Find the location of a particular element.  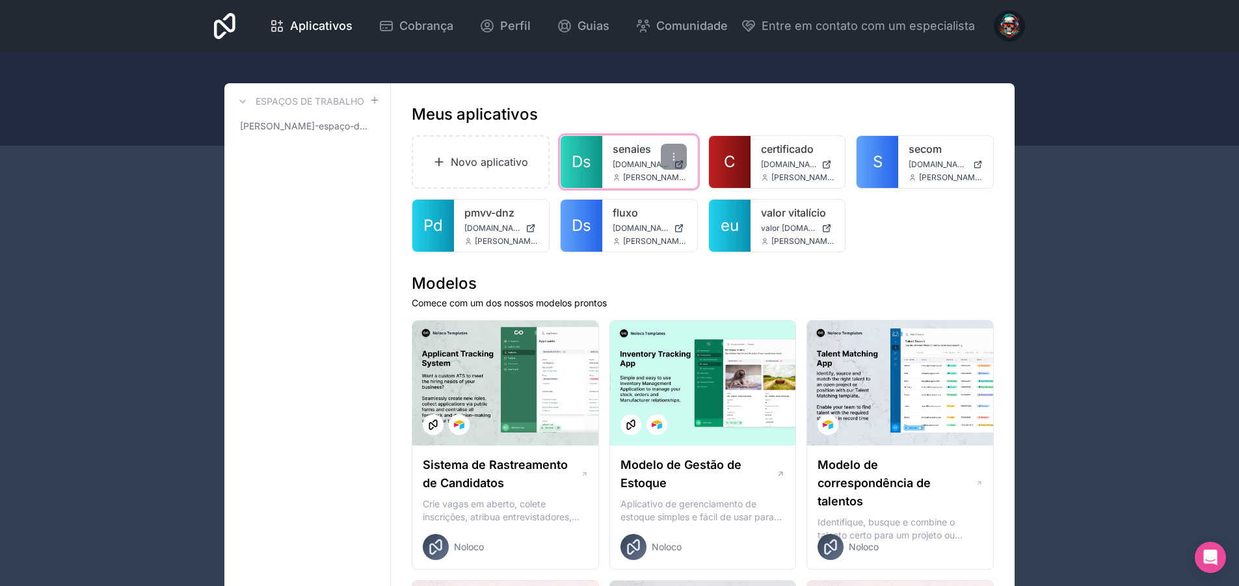

font: Entre em contato com um especialista is located at coordinates (868, 25).